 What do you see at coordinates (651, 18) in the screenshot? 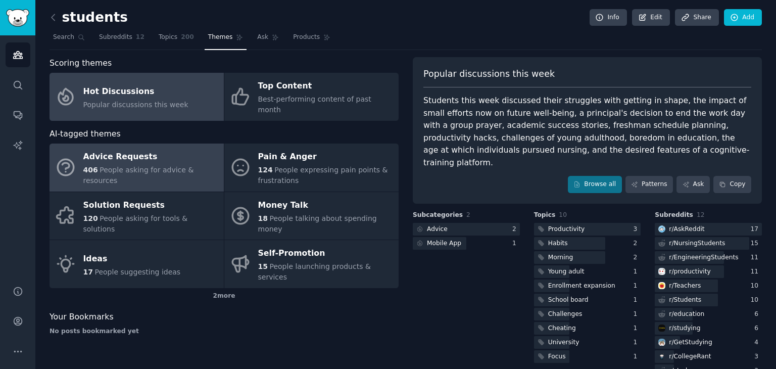
I see `a: Edit` at bounding box center [651, 18].